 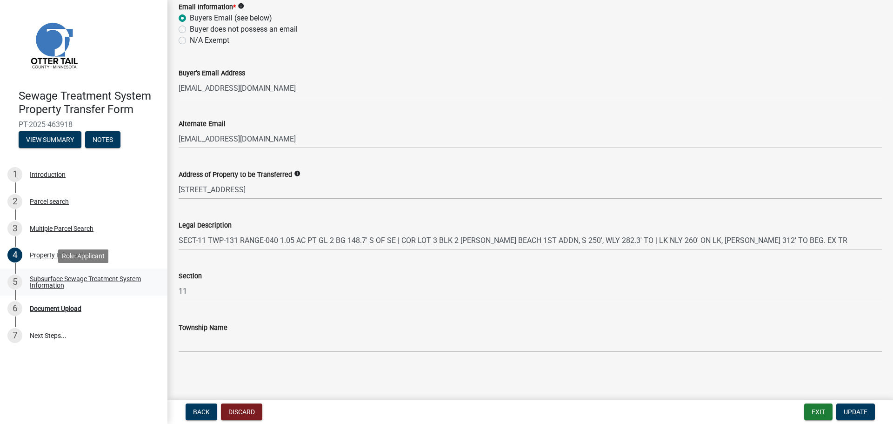 What do you see at coordinates (235, 175) in the screenshot?
I see `label: Address of Property to be Transferred` at bounding box center [235, 175].